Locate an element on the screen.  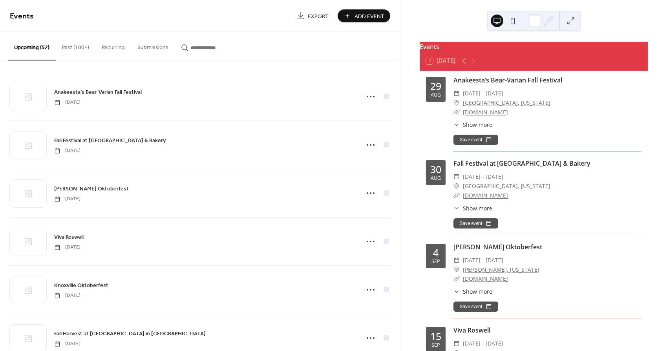
button: Past (100+) is located at coordinates (75, 46).